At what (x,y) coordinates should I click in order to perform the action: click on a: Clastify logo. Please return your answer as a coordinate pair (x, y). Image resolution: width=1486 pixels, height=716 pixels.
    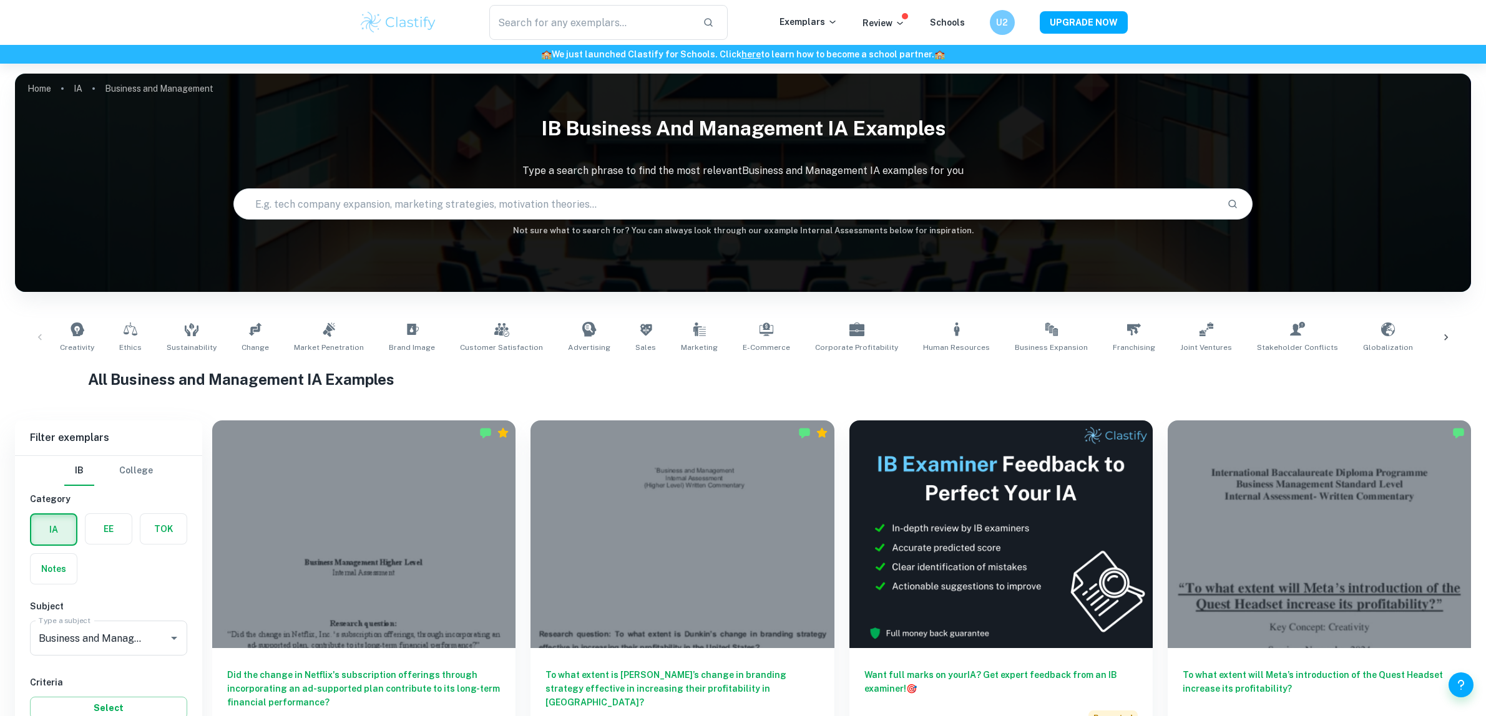
    Looking at the image, I should click on (398, 22).